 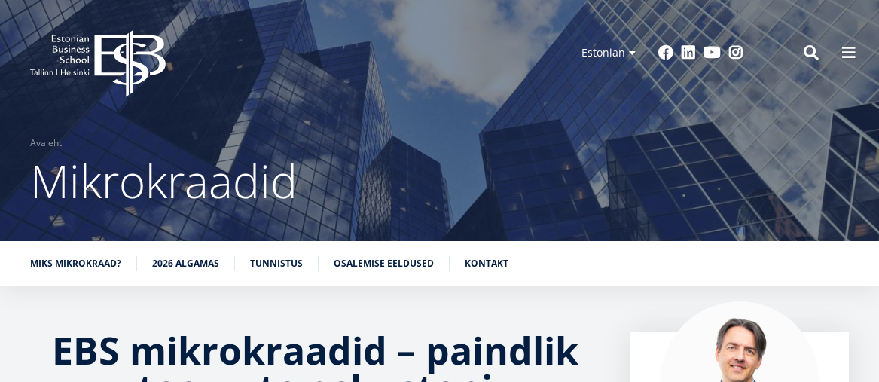 What do you see at coordinates (185, 264) in the screenshot?
I see `a: 2026 algamas` at bounding box center [185, 264].